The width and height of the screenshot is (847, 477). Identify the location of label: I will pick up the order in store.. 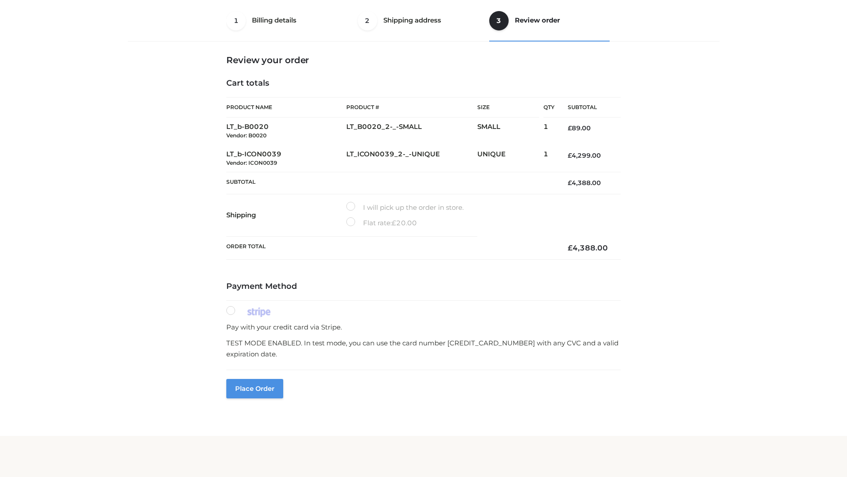
(405, 207).